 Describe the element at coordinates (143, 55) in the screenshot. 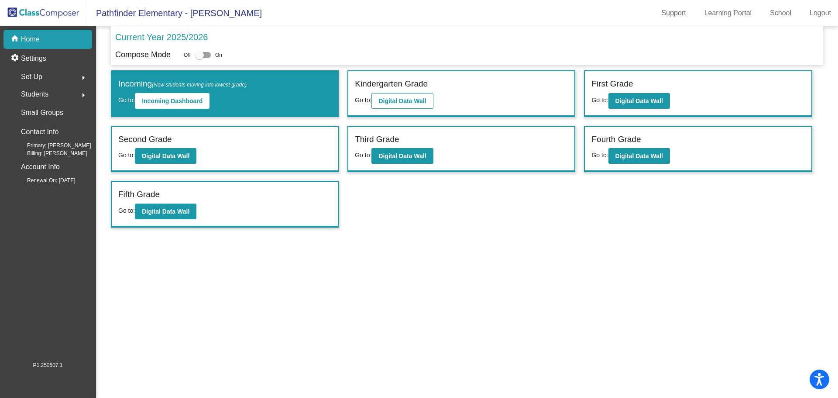

I see `p: Compose Mode` at that location.